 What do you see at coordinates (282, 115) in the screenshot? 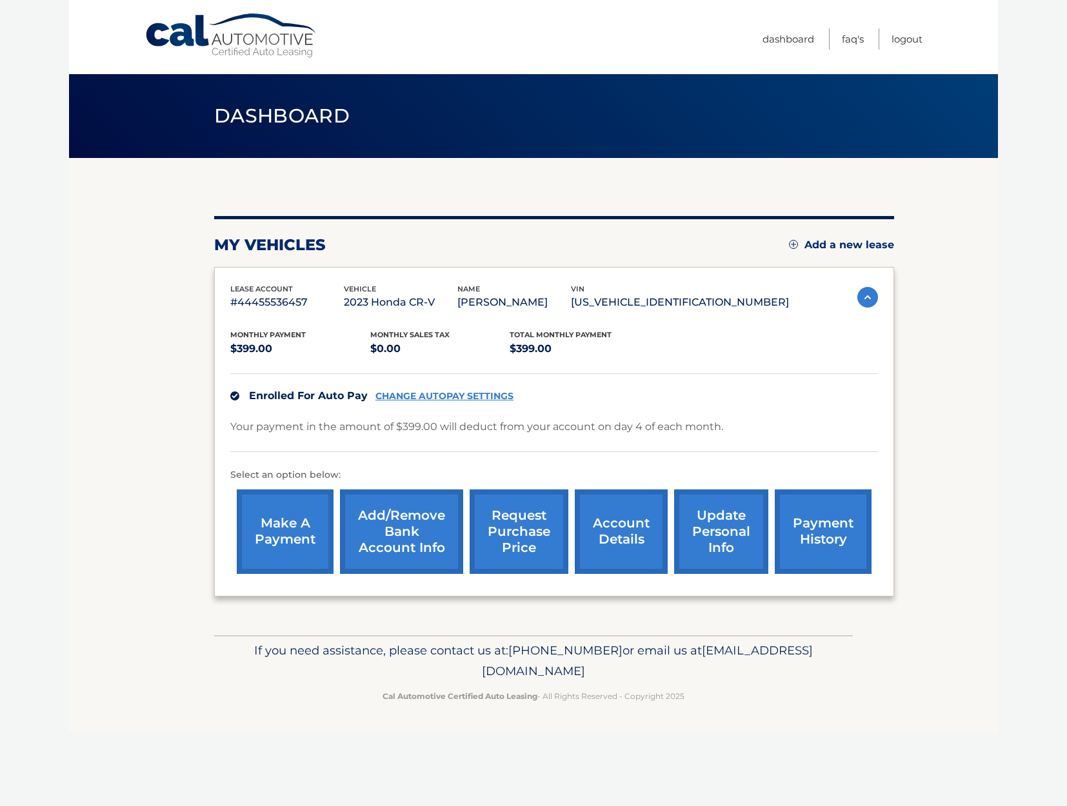
I see `span: Dashboard` at bounding box center [282, 115].